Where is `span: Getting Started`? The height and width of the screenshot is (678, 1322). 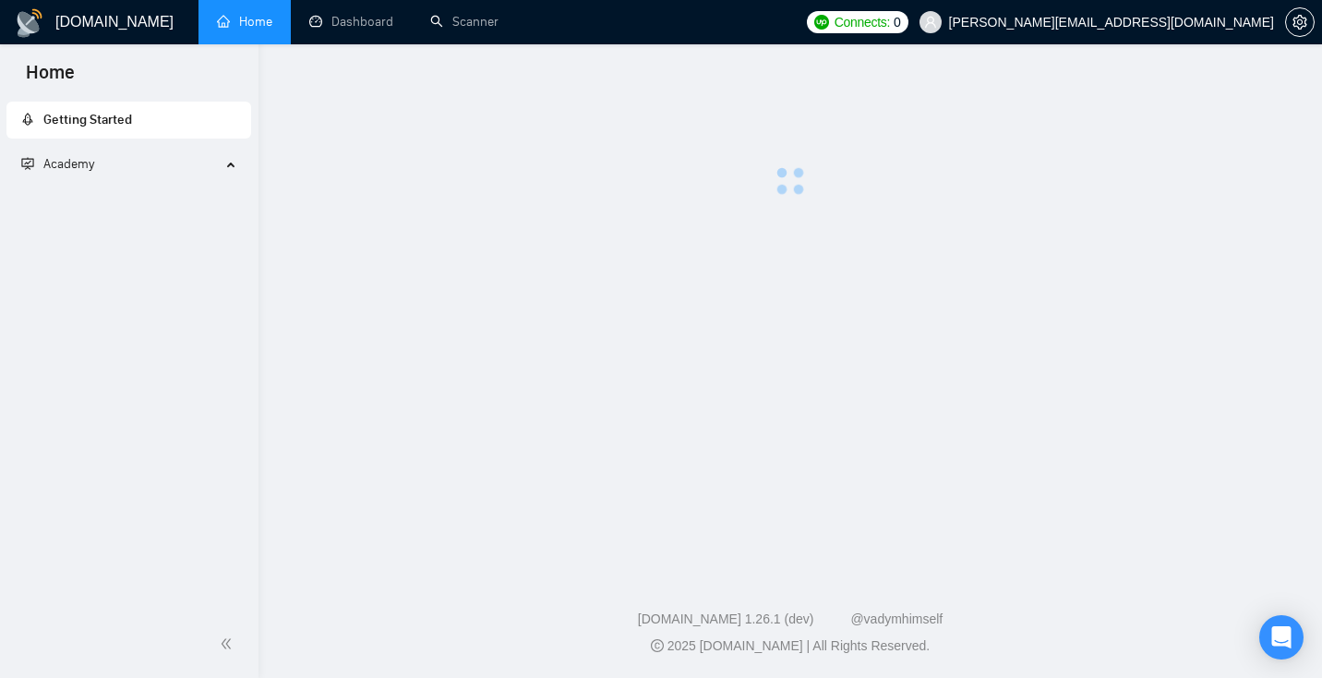 span: Getting Started is located at coordinates (88, 119).